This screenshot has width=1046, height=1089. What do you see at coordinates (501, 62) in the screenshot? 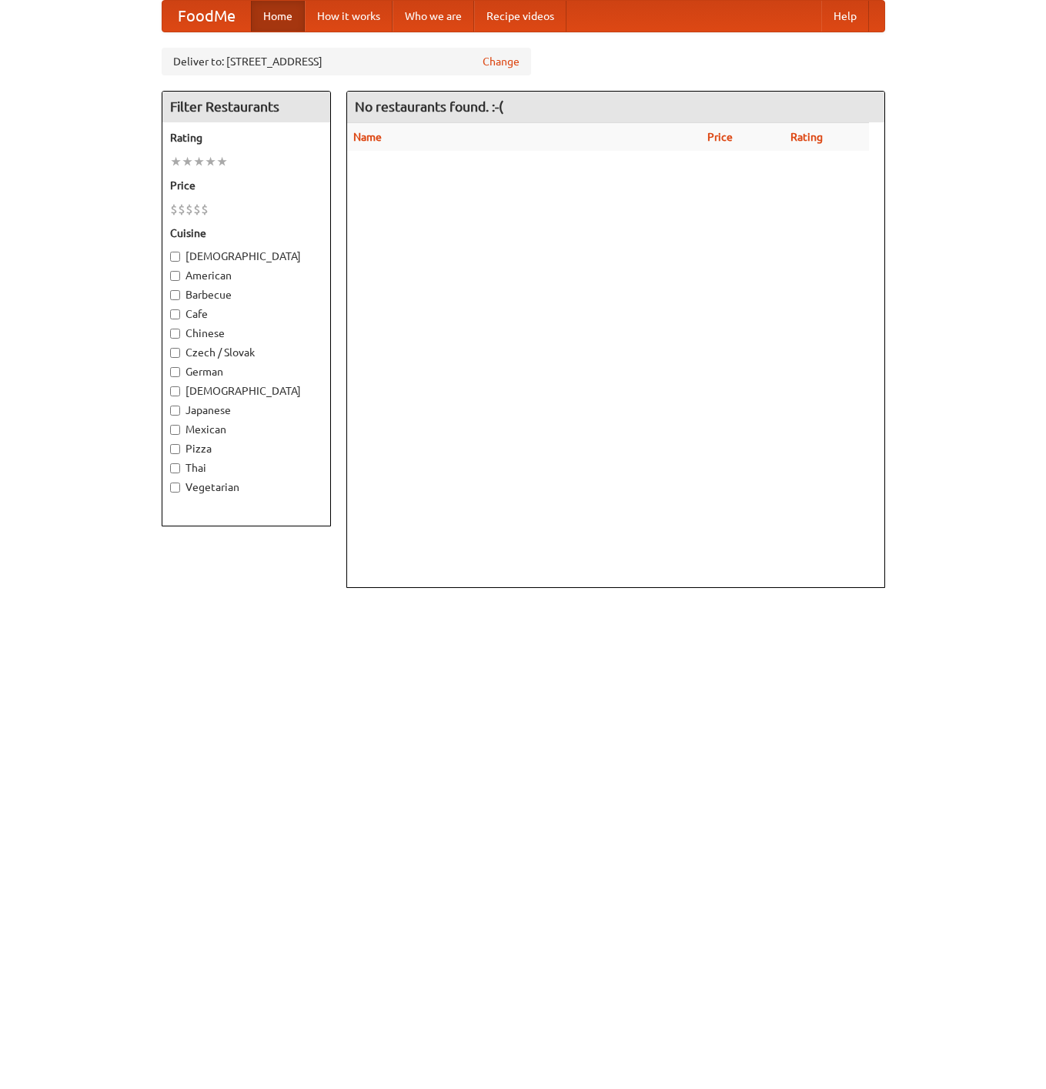
I see `a: Change` at bounding box center [501, 62].